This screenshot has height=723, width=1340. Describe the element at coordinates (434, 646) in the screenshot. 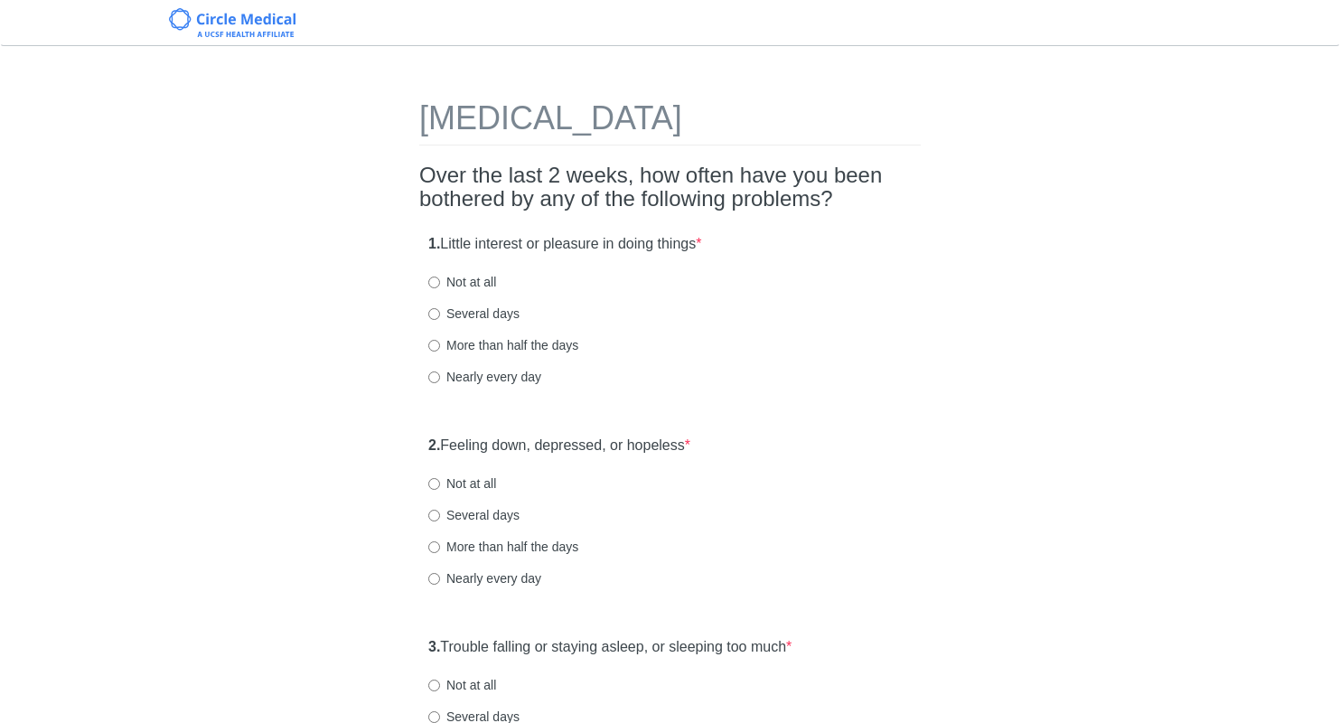

I see `strong: 3.` at that location.